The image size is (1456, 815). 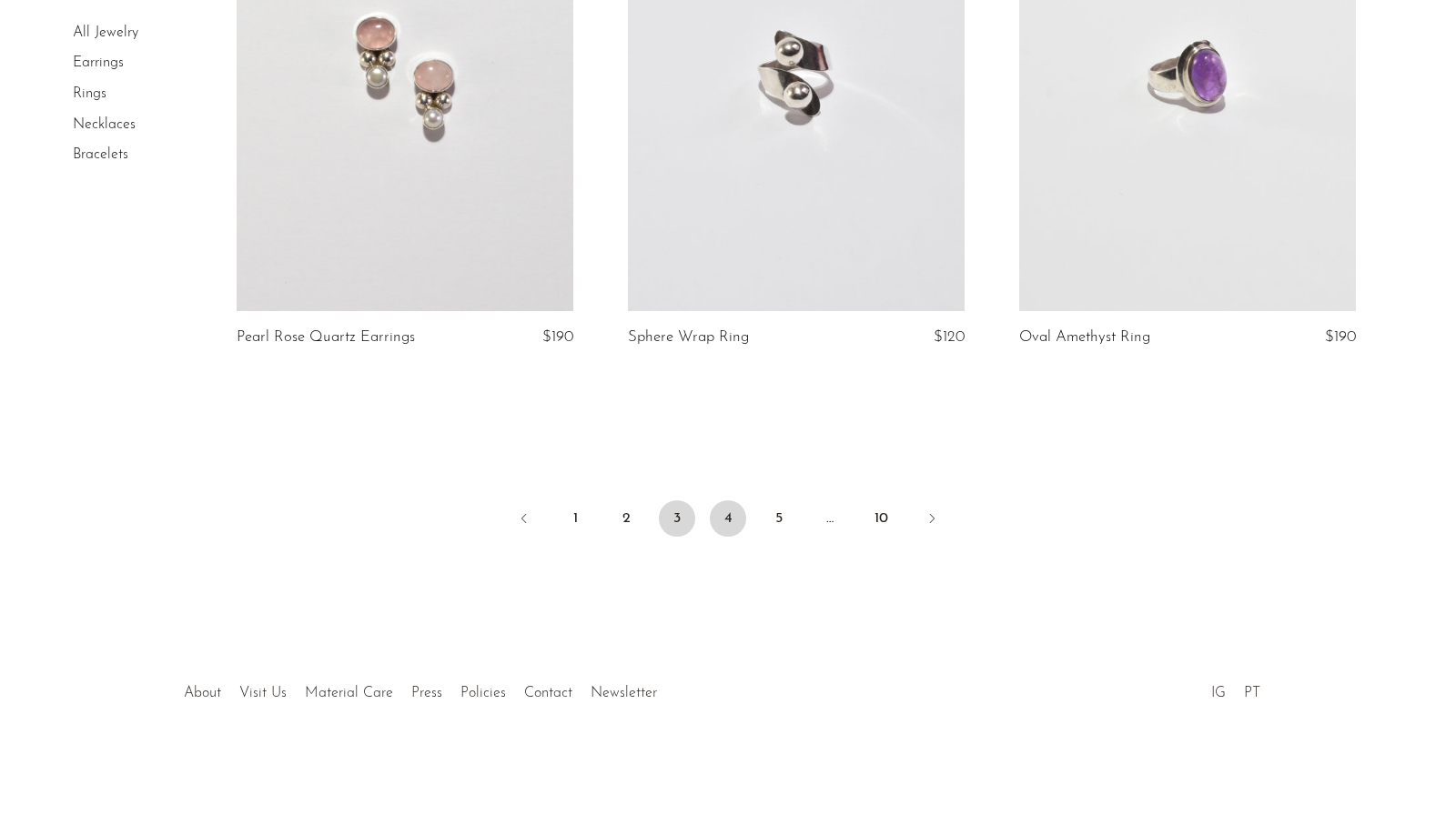 What do you see at coordinates (421, 689) in the screenshot?
I see `ul: Quick links` at bounding box center [421, 689].